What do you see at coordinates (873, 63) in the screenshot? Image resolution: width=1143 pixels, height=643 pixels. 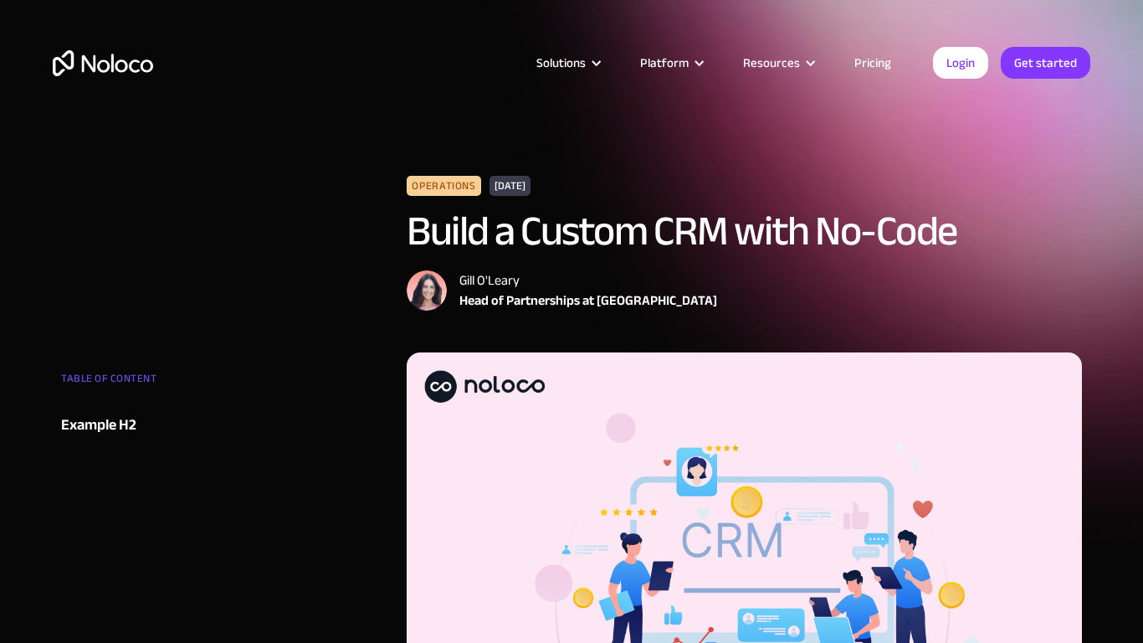 I see `a: Pricing` at bounding box center [873, 63].